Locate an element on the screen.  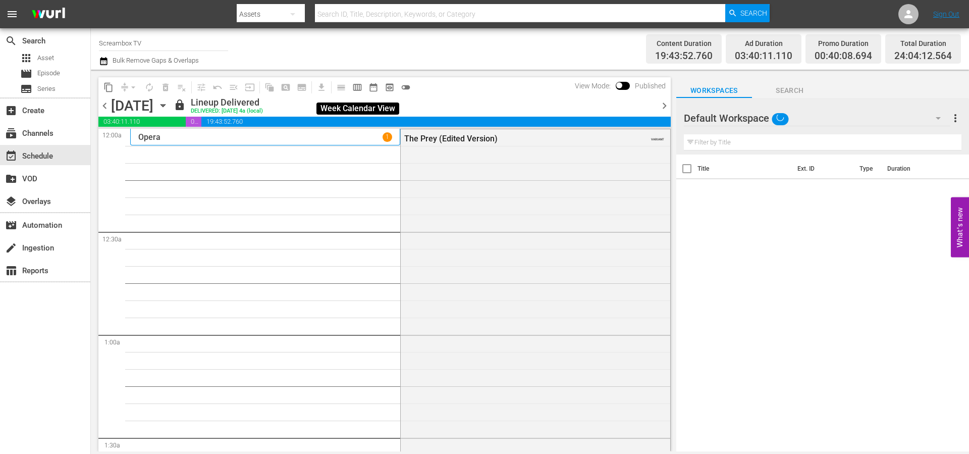
div: Total Duration is located at coordinates (923, 43).